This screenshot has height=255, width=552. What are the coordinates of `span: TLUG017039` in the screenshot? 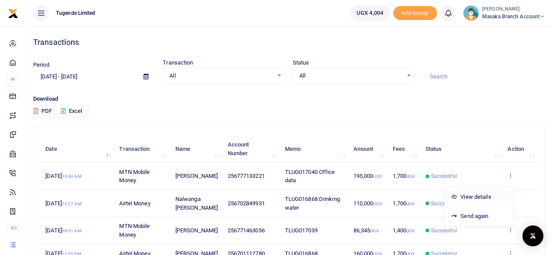 It's located at (301, 231).